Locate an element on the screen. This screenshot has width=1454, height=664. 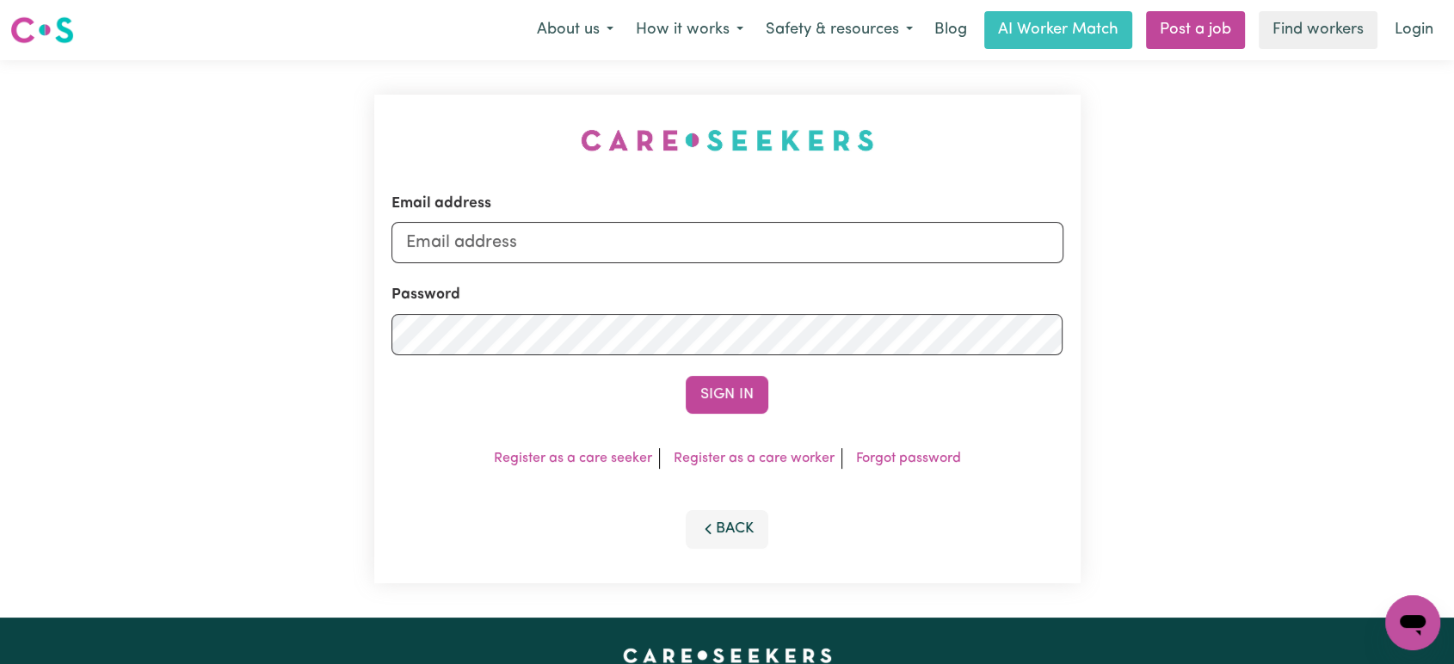
a: AI Worker Match is located at coordinates (1058, 30).